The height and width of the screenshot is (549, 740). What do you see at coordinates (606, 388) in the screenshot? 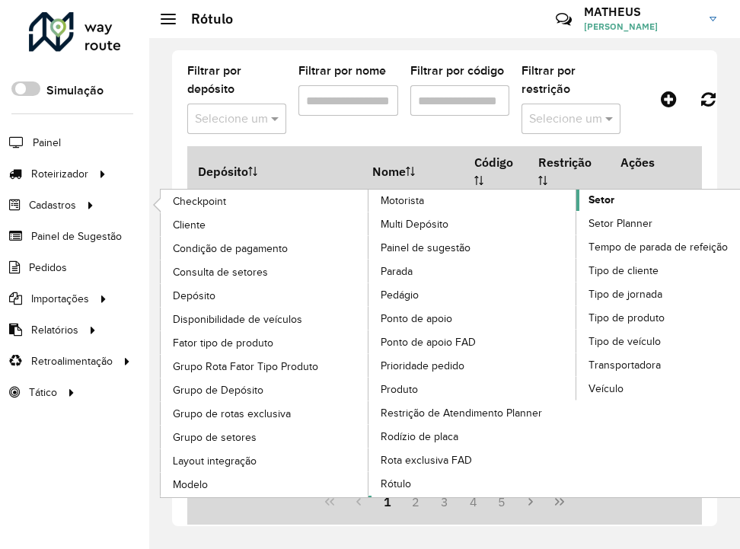
I see `span: Veículo` at bounding box center [606, 388].